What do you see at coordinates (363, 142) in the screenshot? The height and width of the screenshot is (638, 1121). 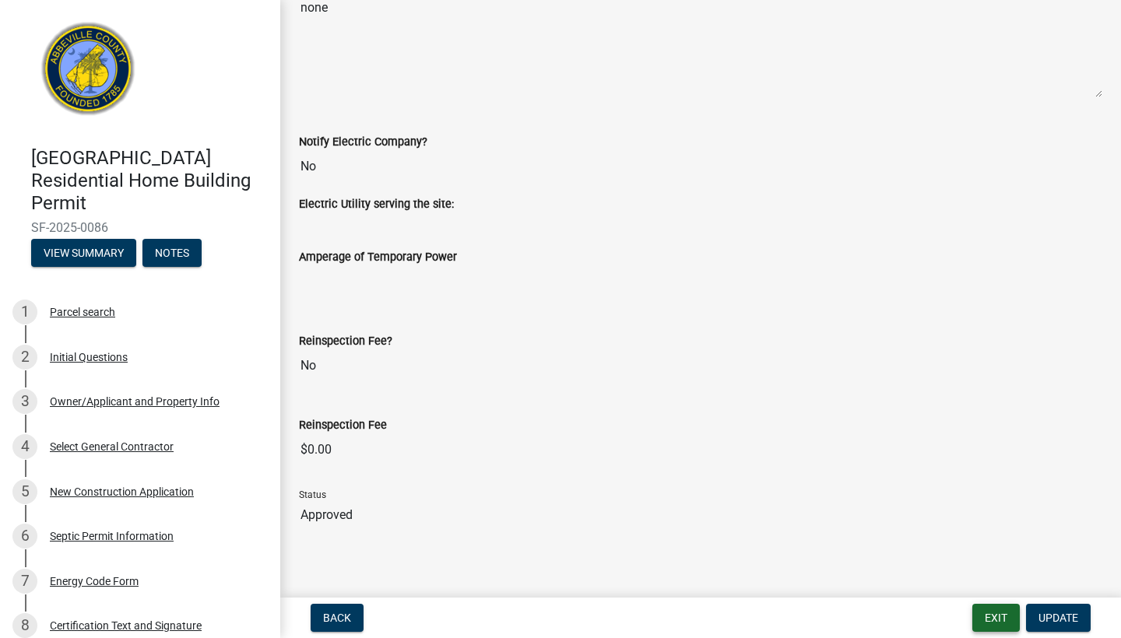 I see `label: Notify Electric Company?` at bounding box center [363, 142].